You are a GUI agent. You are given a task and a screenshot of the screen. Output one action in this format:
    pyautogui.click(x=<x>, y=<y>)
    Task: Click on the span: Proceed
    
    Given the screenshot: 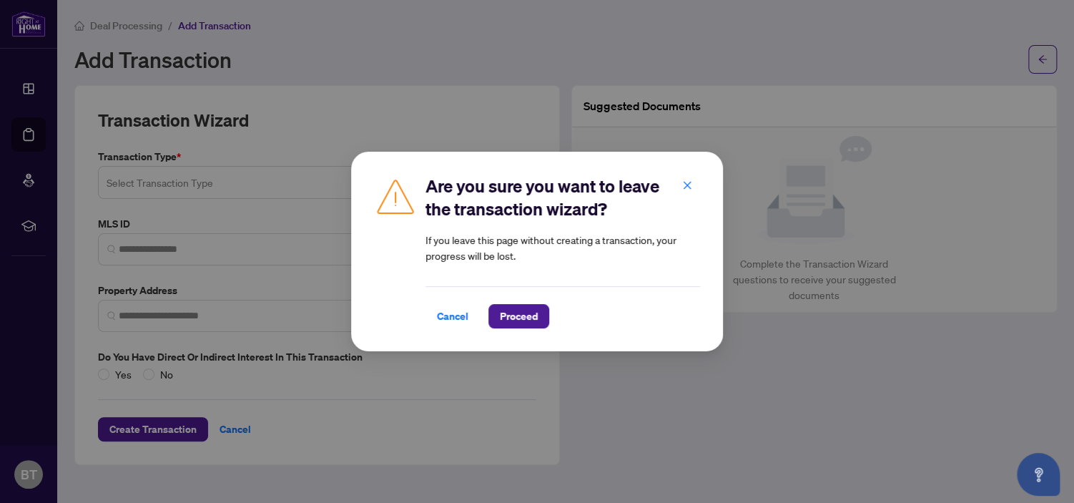 What is the action you would take?
    pyautogui.click(x=519, y=316)
    